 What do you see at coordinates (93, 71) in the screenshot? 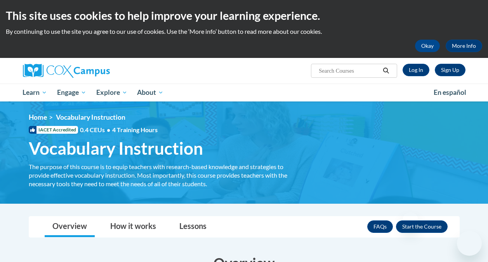
I see `a: Cox Campus` at bounding box center [93, 71].